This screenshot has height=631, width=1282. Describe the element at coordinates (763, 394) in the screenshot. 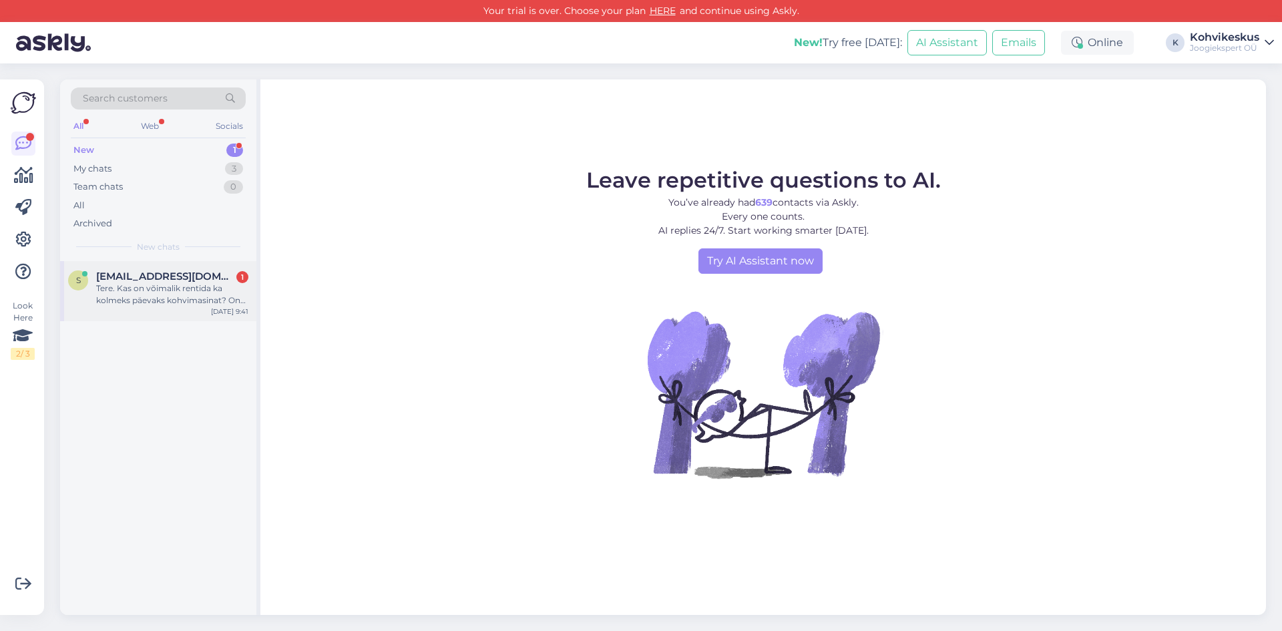

I see `img: No Chat active` at that location.